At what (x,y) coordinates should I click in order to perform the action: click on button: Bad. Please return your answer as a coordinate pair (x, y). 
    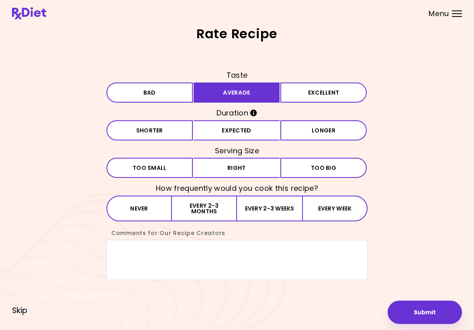
    Looking at the image, I should click on (150, 92).